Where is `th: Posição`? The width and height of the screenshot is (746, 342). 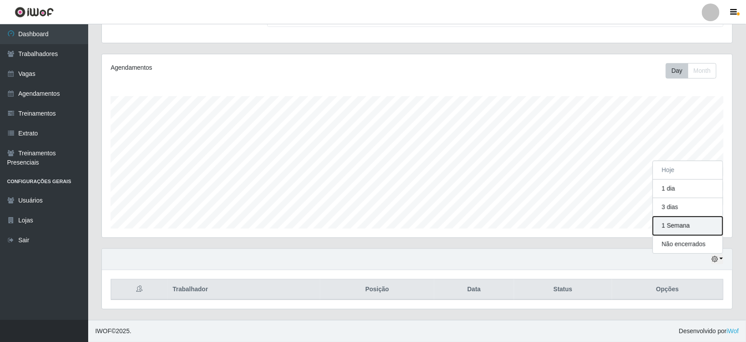 th: Posição is located at coordinates (377, 289).